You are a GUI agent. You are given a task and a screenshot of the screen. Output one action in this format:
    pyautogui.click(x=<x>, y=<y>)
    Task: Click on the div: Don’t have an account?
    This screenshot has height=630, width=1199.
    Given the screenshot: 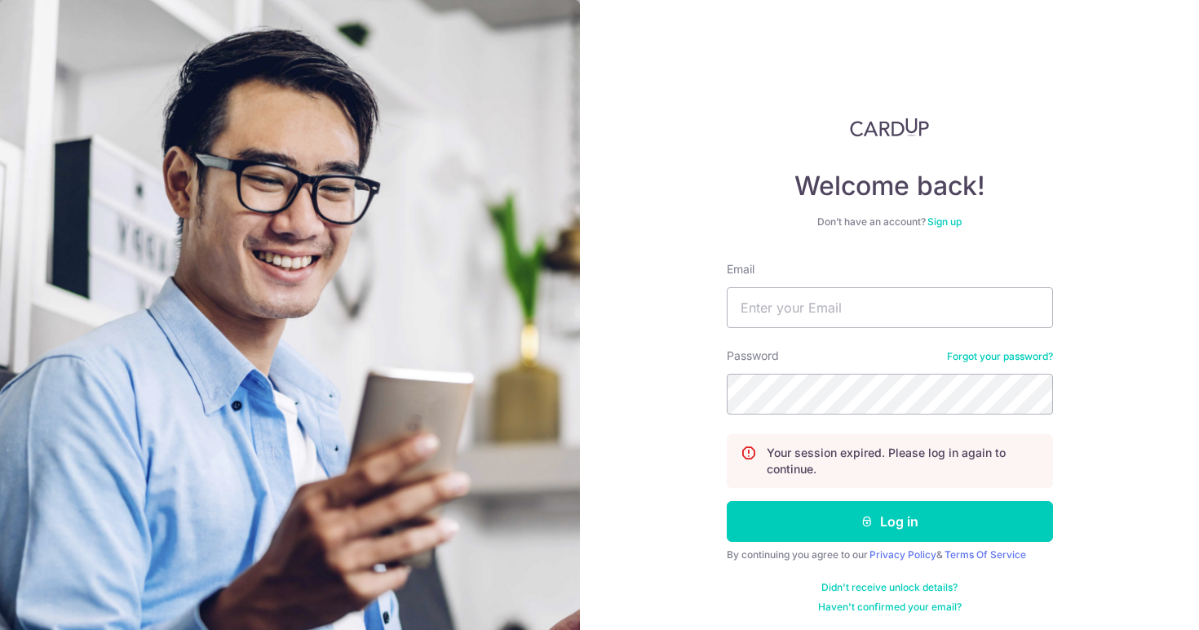 What is the action you would take?
    pyautogui.click(x=890, y=222)
    